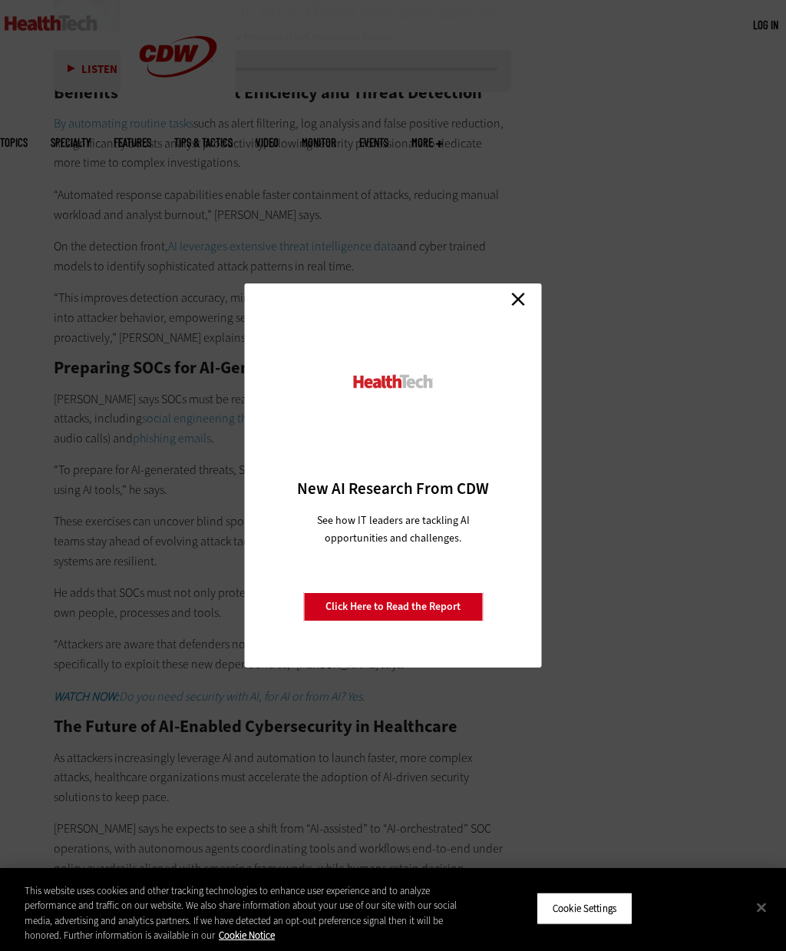 Image resolution: width=786 pixels, height=951 pixels. I want to click on button: Close, so click(762, 907).